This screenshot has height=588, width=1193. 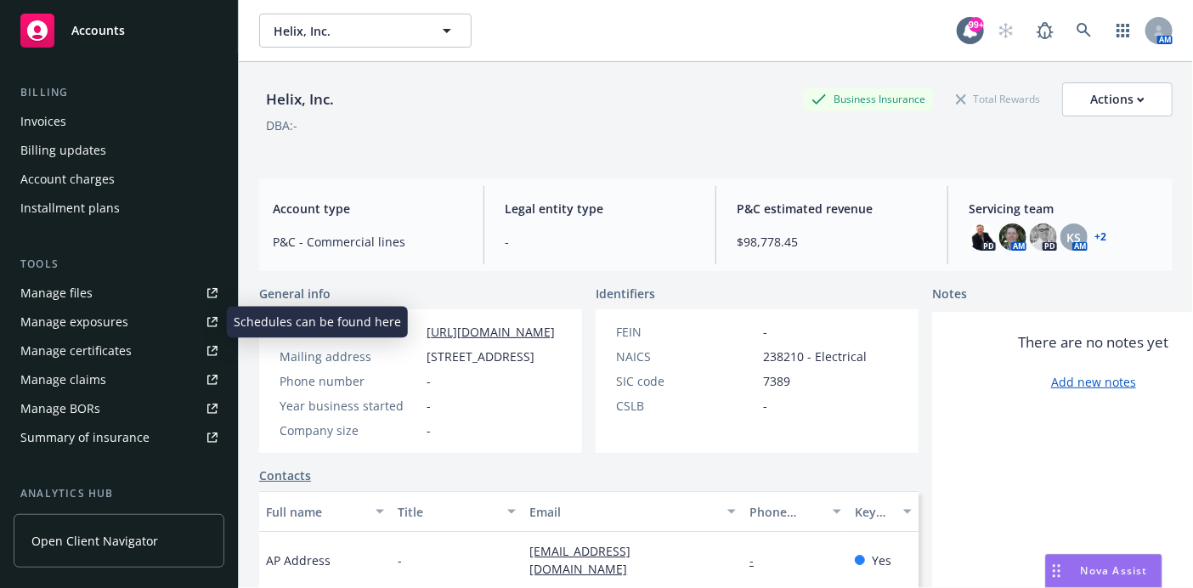 I want to click on div: Company size, so click(x=349, y=430).